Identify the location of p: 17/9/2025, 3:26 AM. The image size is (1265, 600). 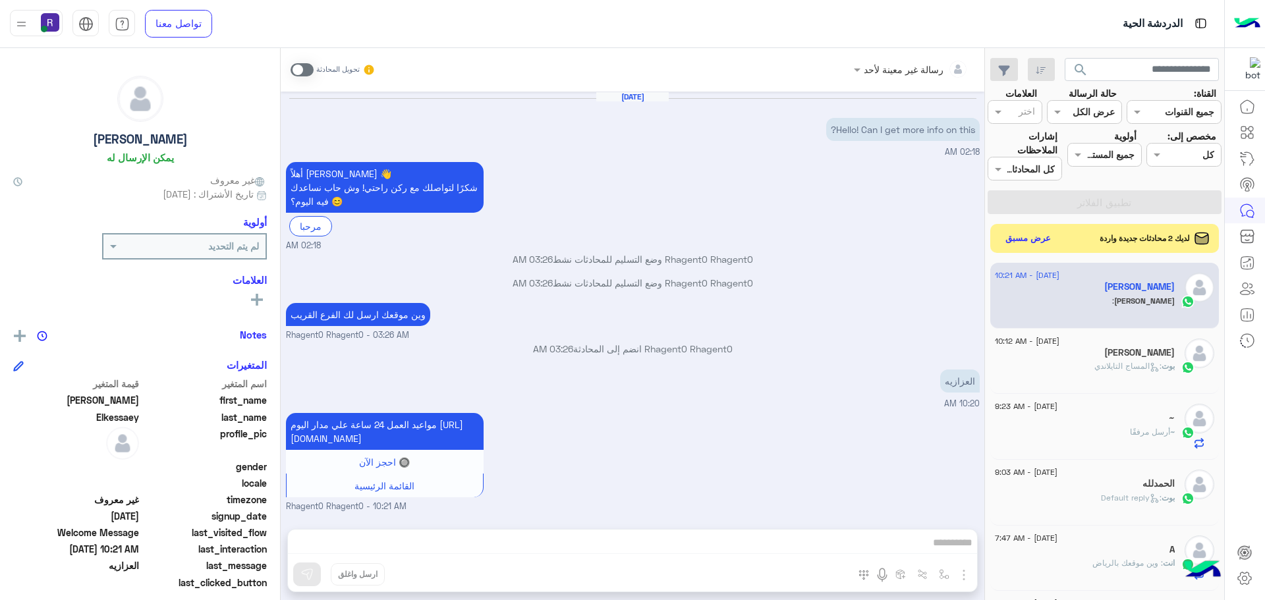
(358, 314).